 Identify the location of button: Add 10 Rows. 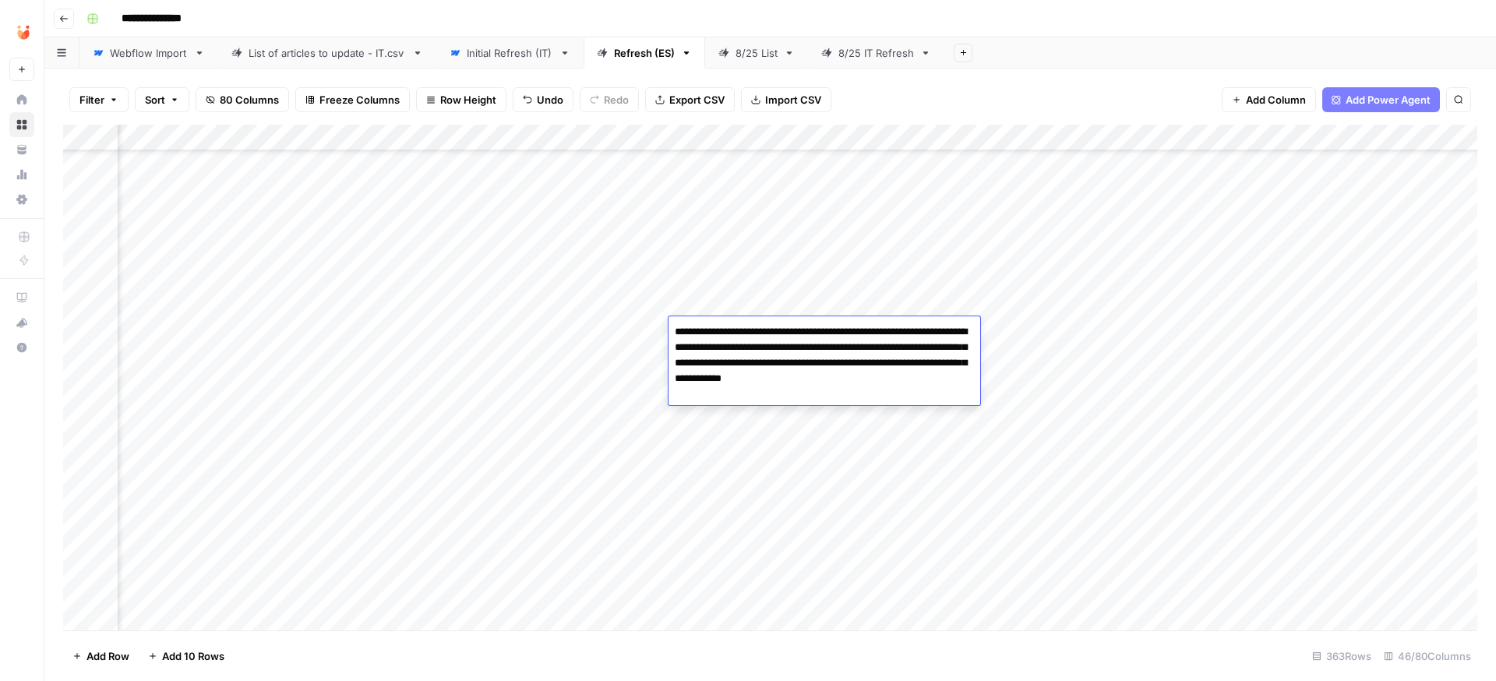
(186, 656).